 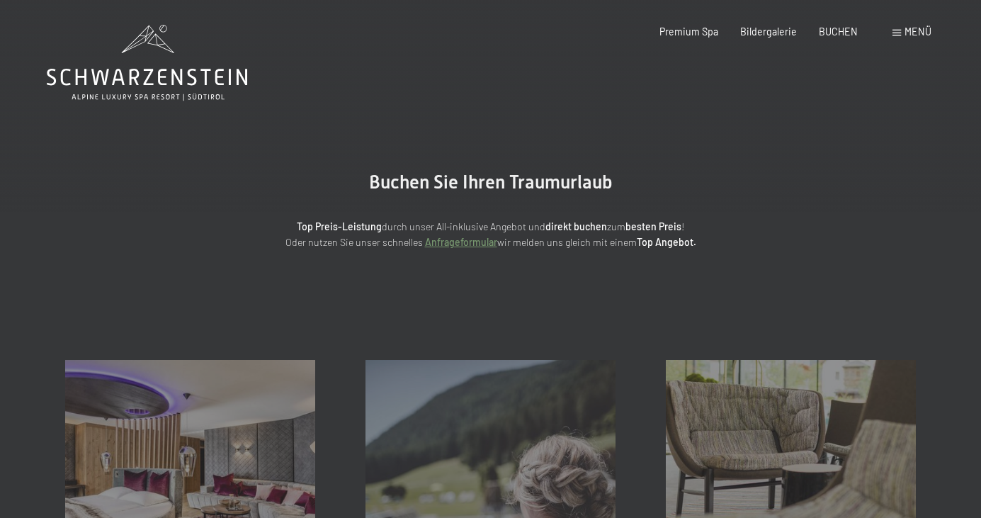 What do you see at coordinates (918, 31) in the screenshot?
I see `span: Menü` at bounding box center [918, 31].